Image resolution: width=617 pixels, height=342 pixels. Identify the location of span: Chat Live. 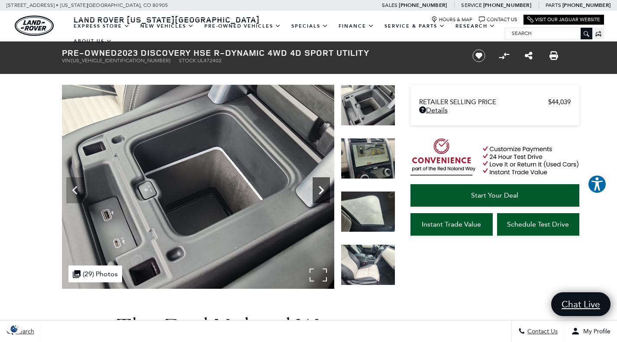
(580, 304).